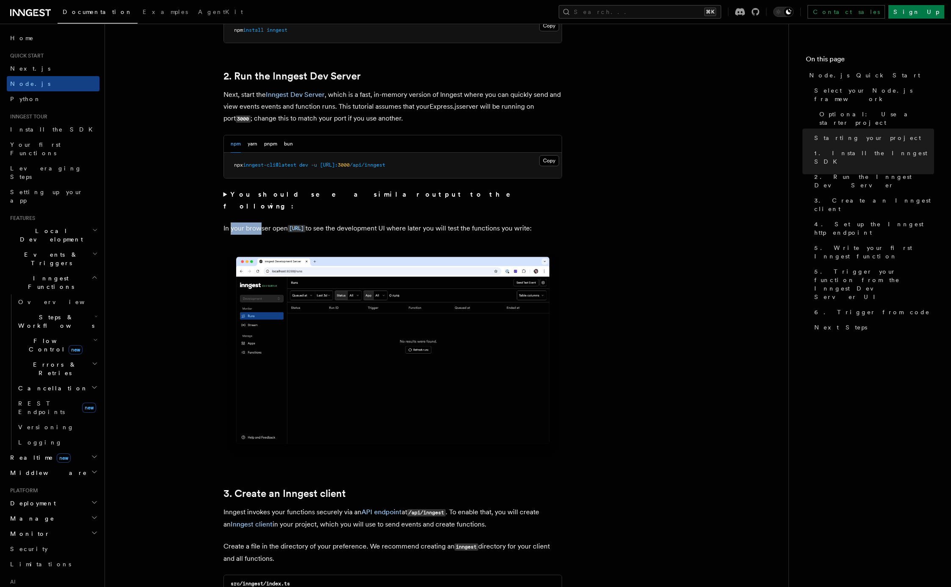  What do you see at coordinates (874, 229) in the screenshot?
I see `span: 4. Set up the Inngest http endpoint` at bounding box center [874, 229].